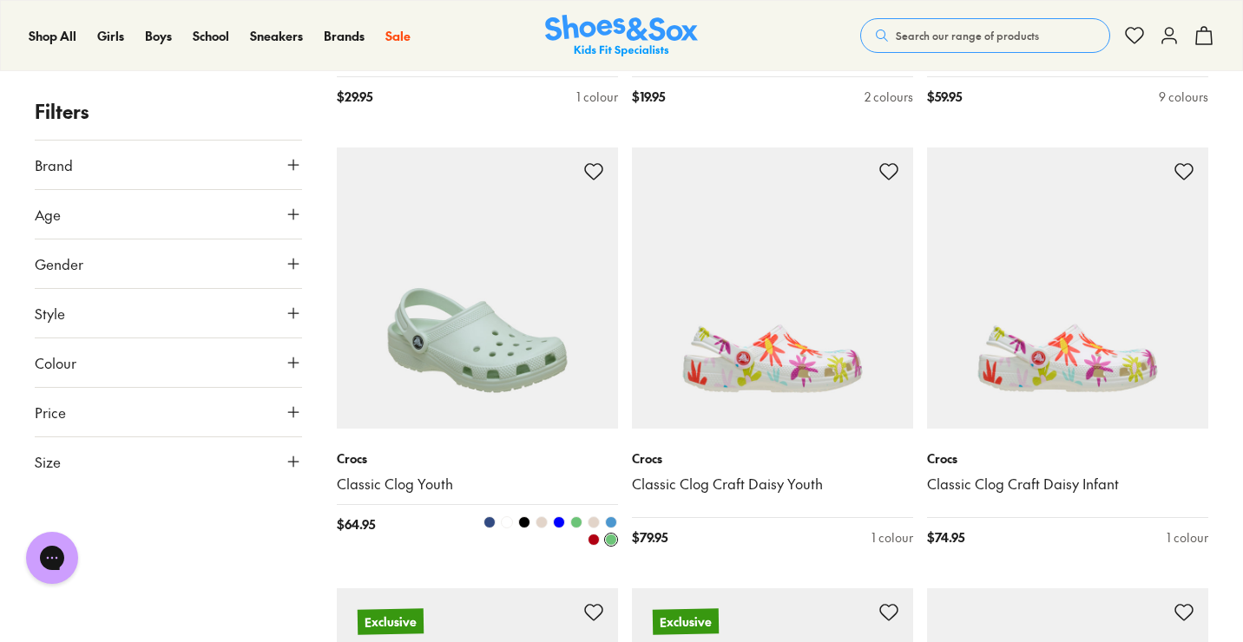 This screenshot has width=1243, height=642. I want to click on p: Filters, so click(168, 111).